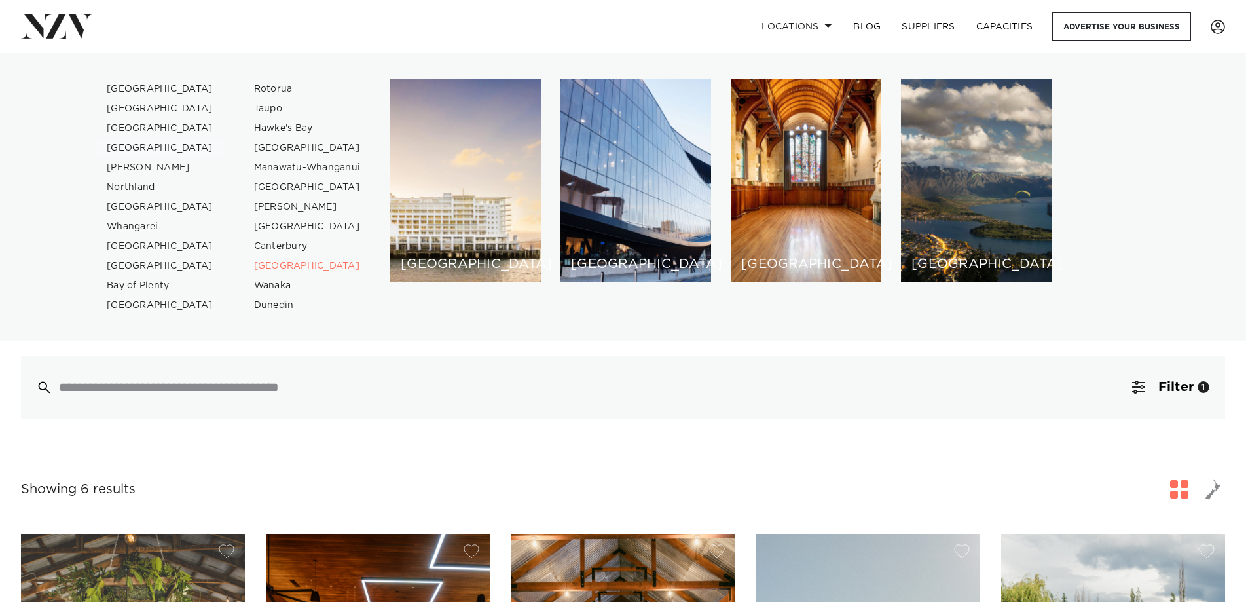 The width and height of the screenshot is (1246, 602). Describe the element at coordinates (928, 26) in the screenshot. I see `a: SUPPLIERS` at that location.